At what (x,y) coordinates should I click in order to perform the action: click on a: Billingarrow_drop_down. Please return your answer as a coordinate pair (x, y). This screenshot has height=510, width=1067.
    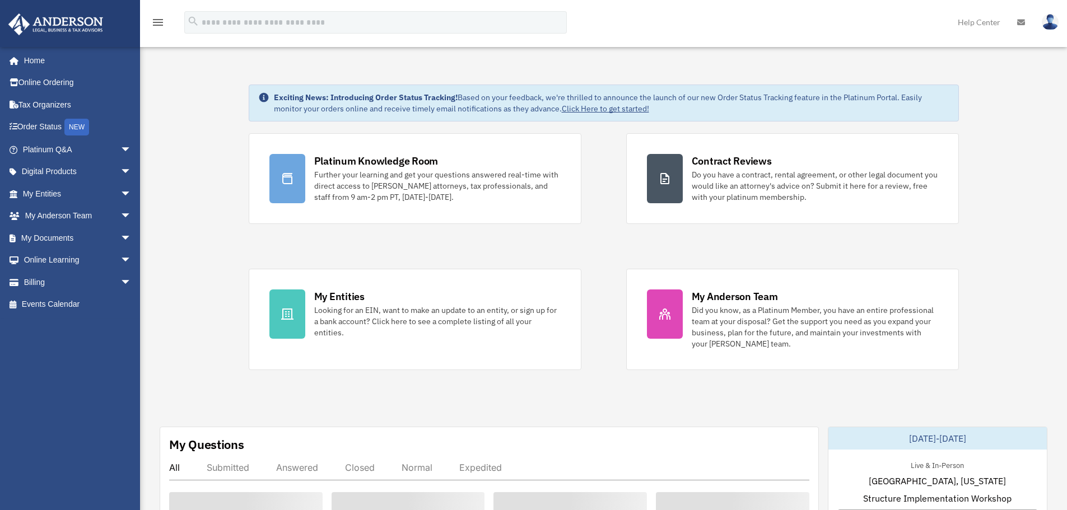
    Looking at the image, I should click on (78, 282).